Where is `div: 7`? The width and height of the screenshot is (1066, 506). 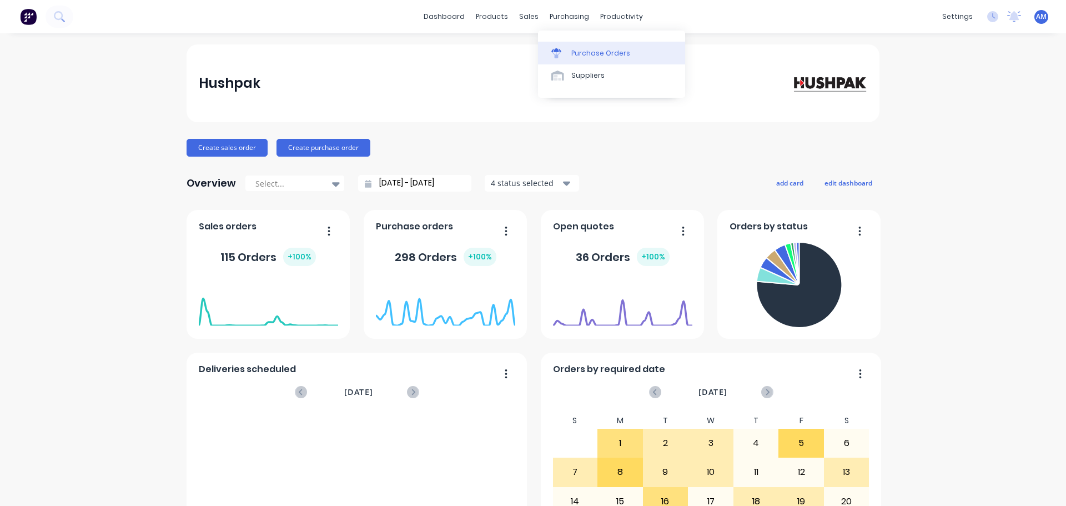 div: 7 is located at coordinates (575, 472).